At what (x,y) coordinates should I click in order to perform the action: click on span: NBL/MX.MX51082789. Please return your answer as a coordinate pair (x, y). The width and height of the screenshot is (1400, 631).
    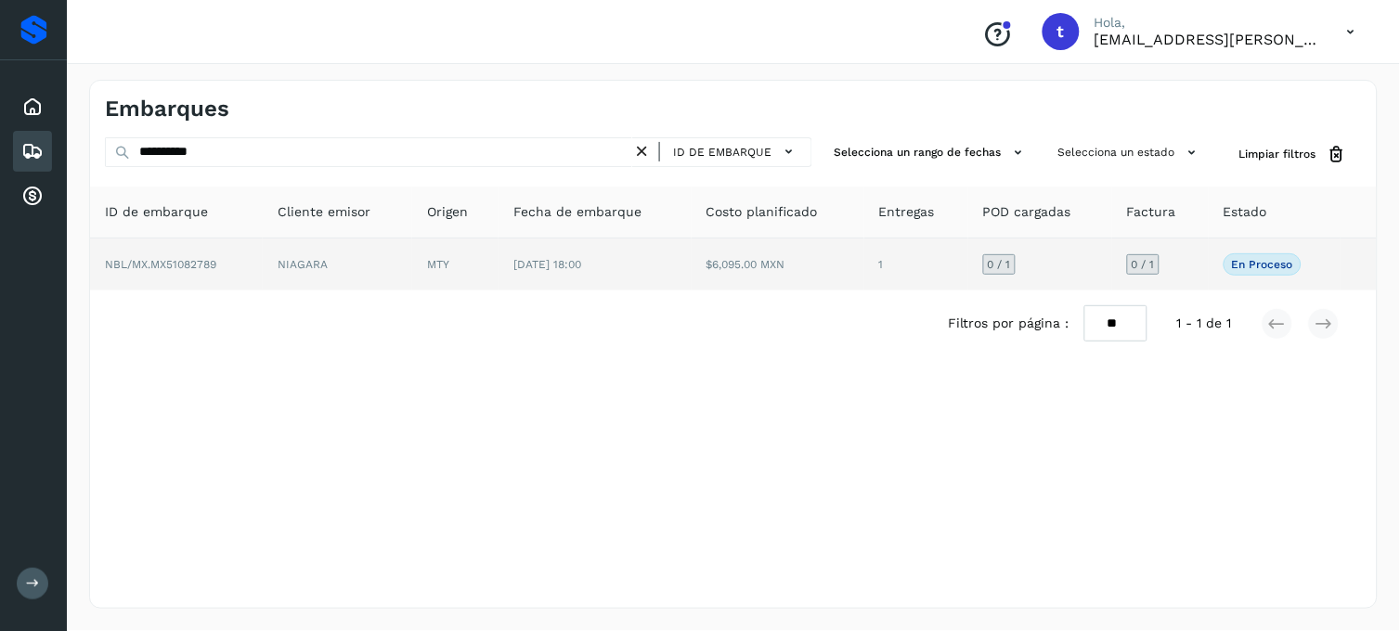
    Looking at the image, I should click on (161, 265).